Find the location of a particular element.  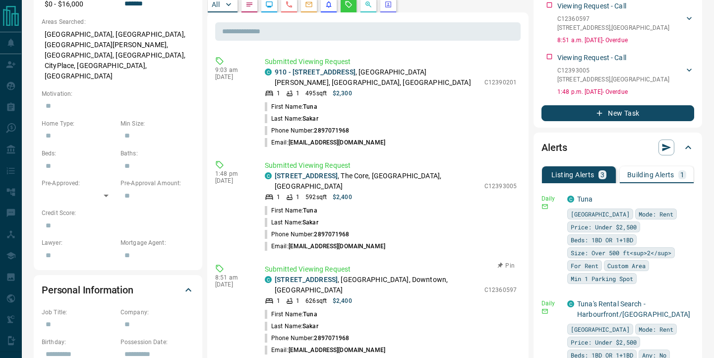

p: Home Type: is located at coordinates (78, 124).